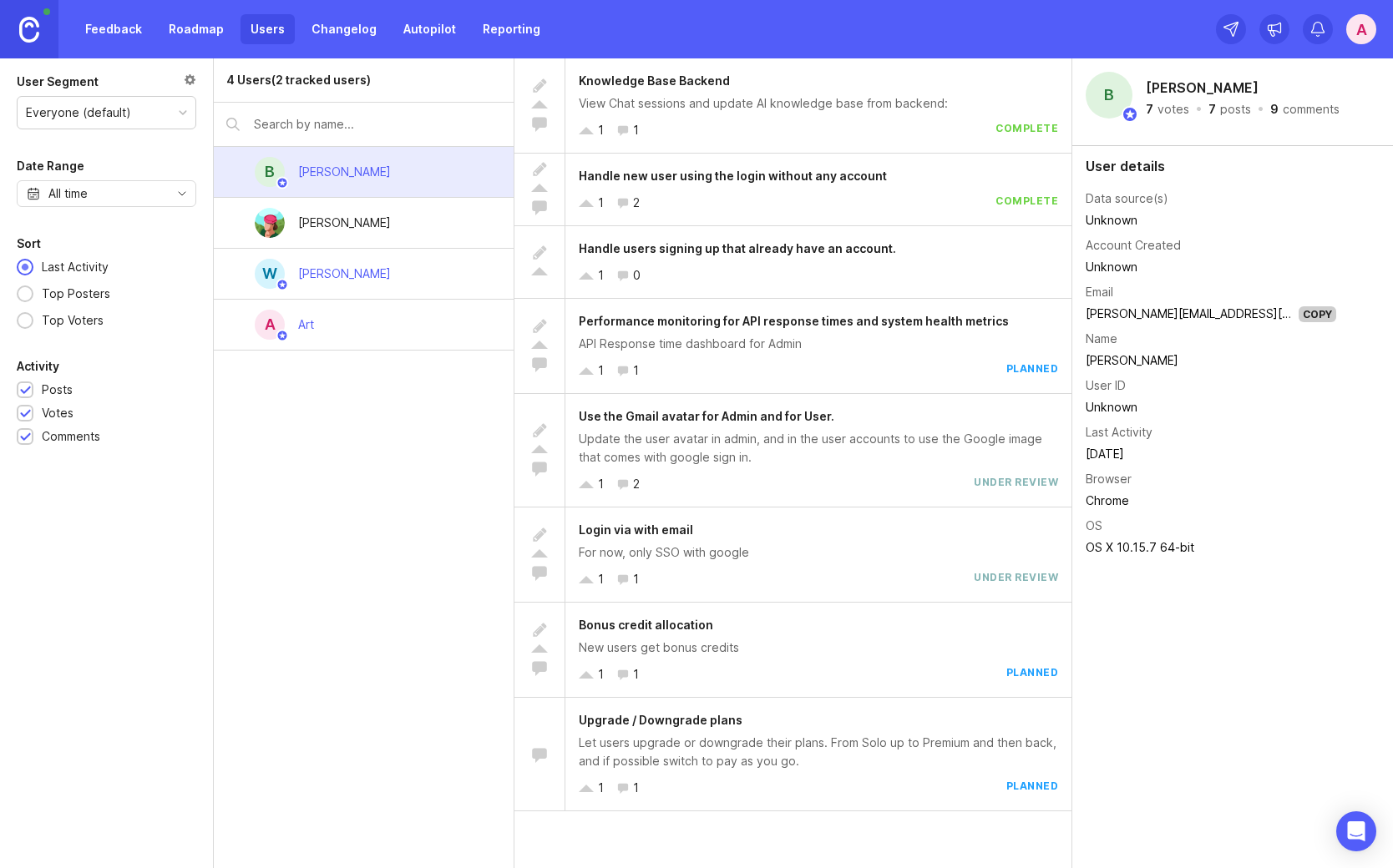 The height and width of the screenshot is (868, 1393). I want to click on div: Comments, so click(71, 437).